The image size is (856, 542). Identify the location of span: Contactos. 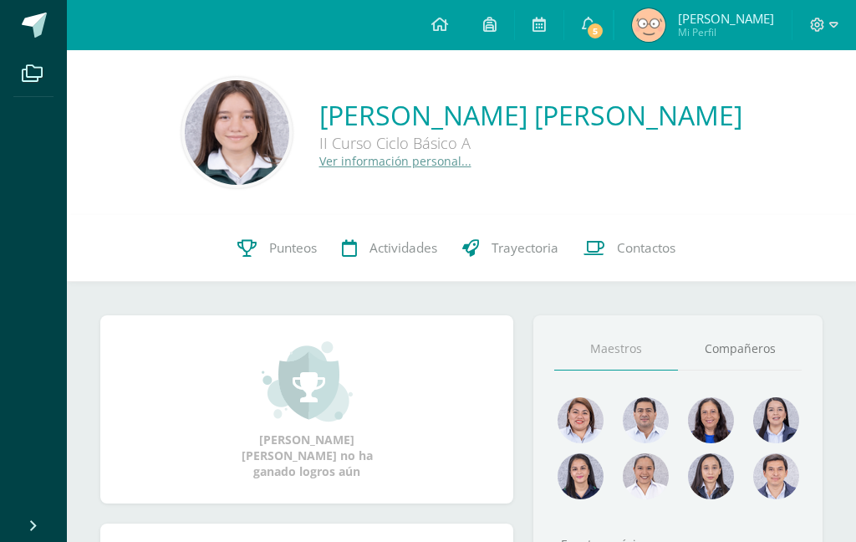
(646, 247).